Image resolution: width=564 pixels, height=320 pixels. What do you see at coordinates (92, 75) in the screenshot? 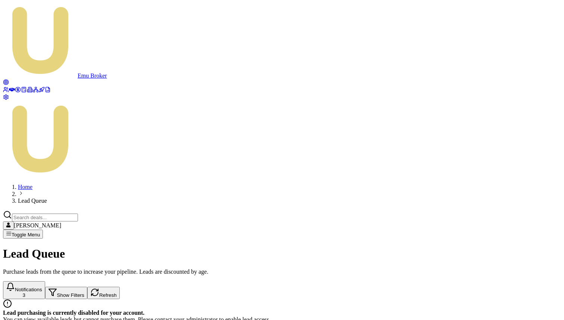
I see `span: Emu Broker` at bounding box center [92, 75].